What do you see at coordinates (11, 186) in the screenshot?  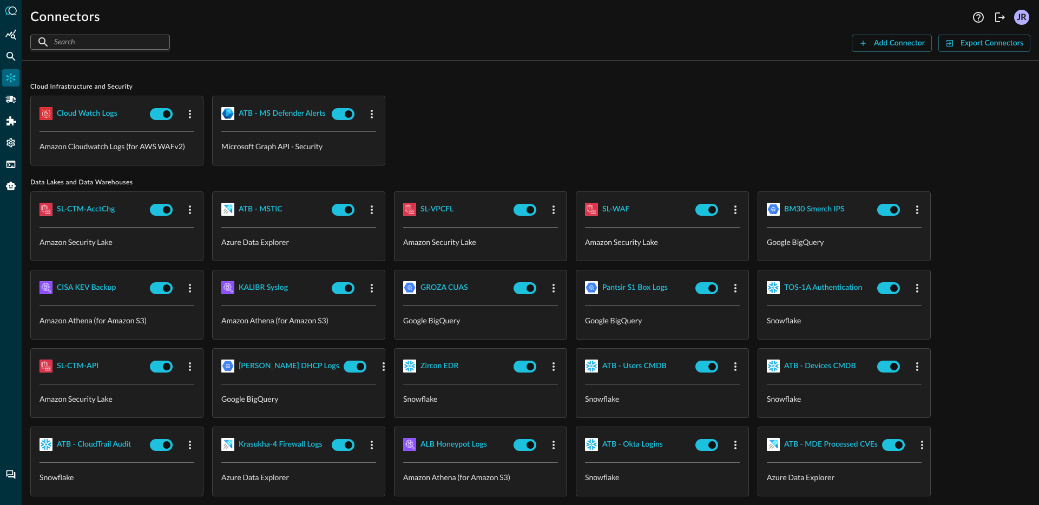 I see `div: Query Agent` at bounding box center [11, 186].